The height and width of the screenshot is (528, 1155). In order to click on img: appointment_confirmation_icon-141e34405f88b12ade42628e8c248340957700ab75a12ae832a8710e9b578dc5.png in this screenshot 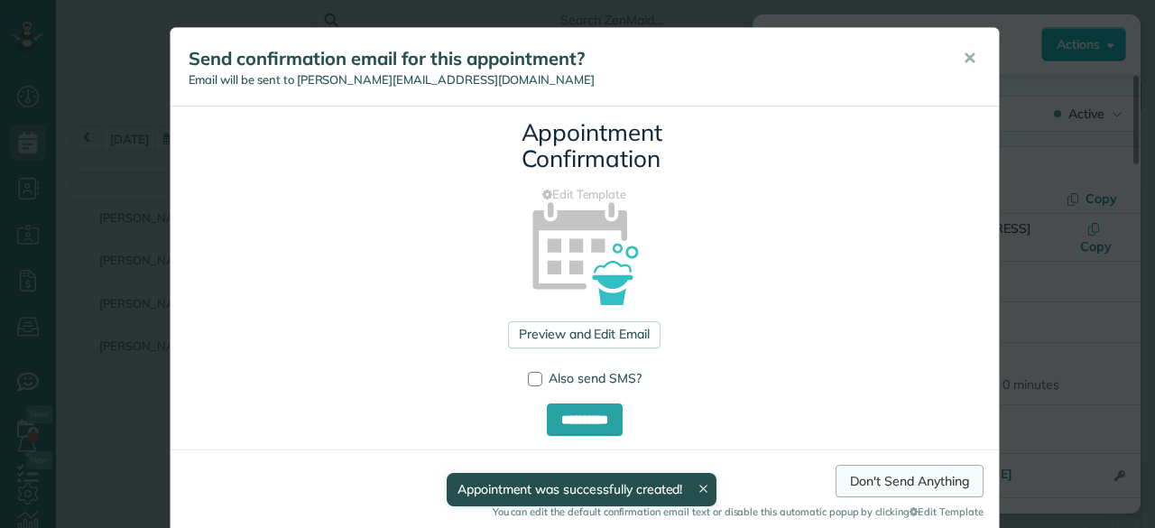, I will do `click(584, 251)`.